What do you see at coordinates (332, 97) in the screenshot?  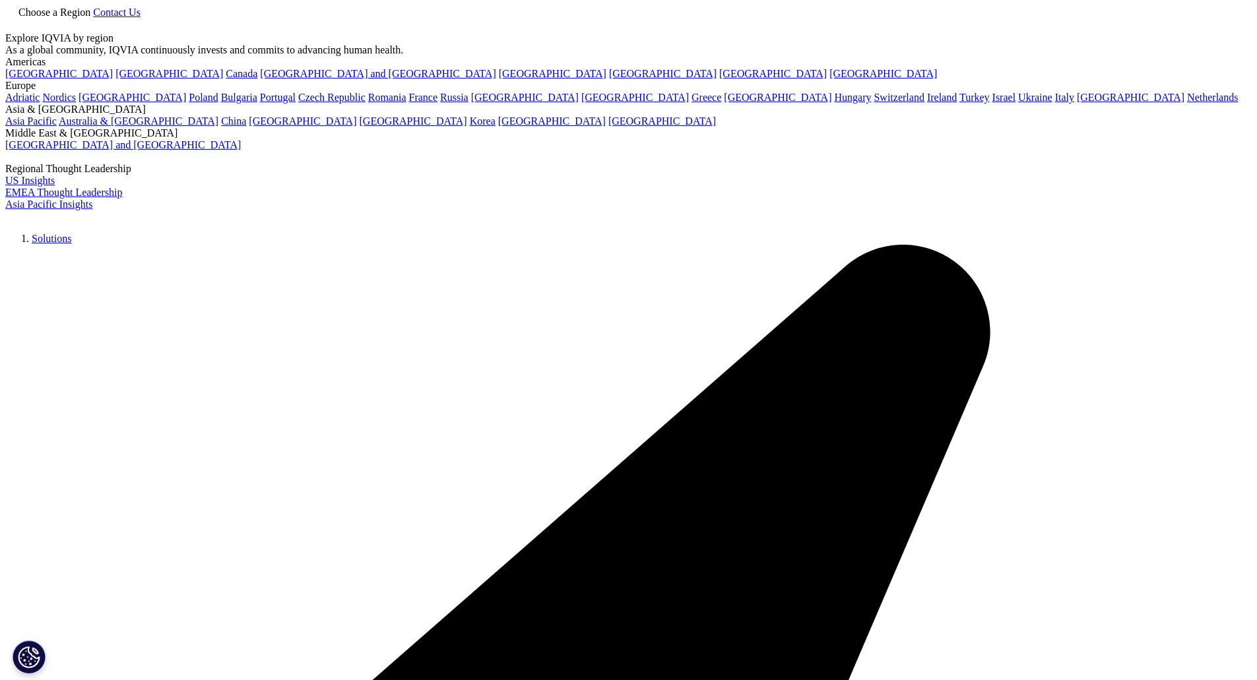 I see `a: Czech Republic` at bounding box center [332, 97].